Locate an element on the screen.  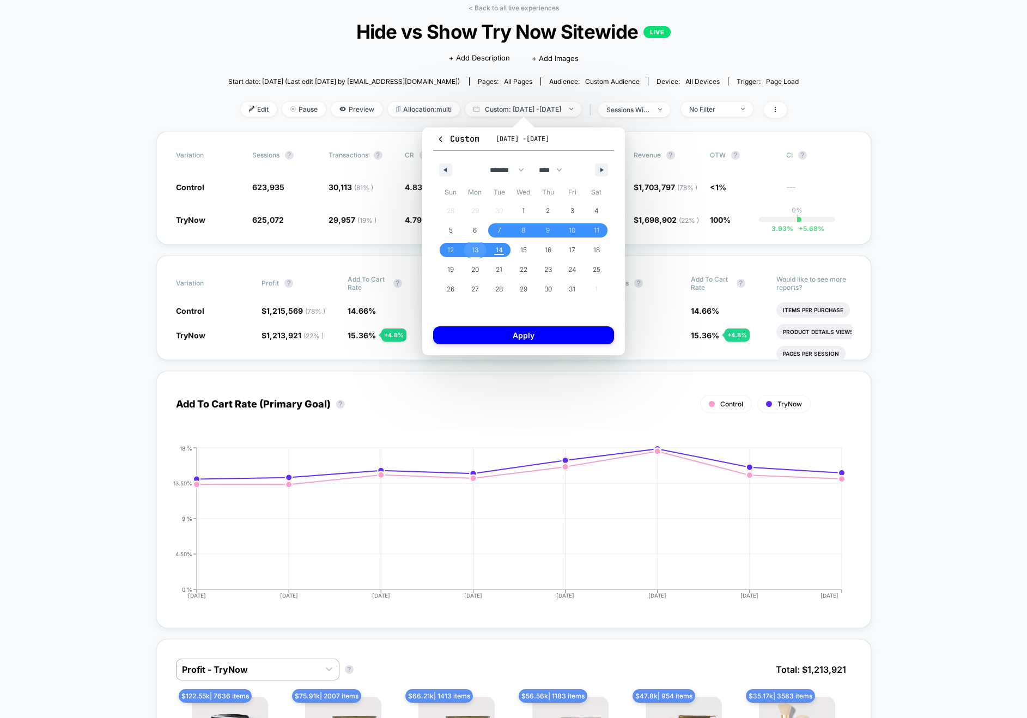
button: 1 is located at coordinates (524, 211).